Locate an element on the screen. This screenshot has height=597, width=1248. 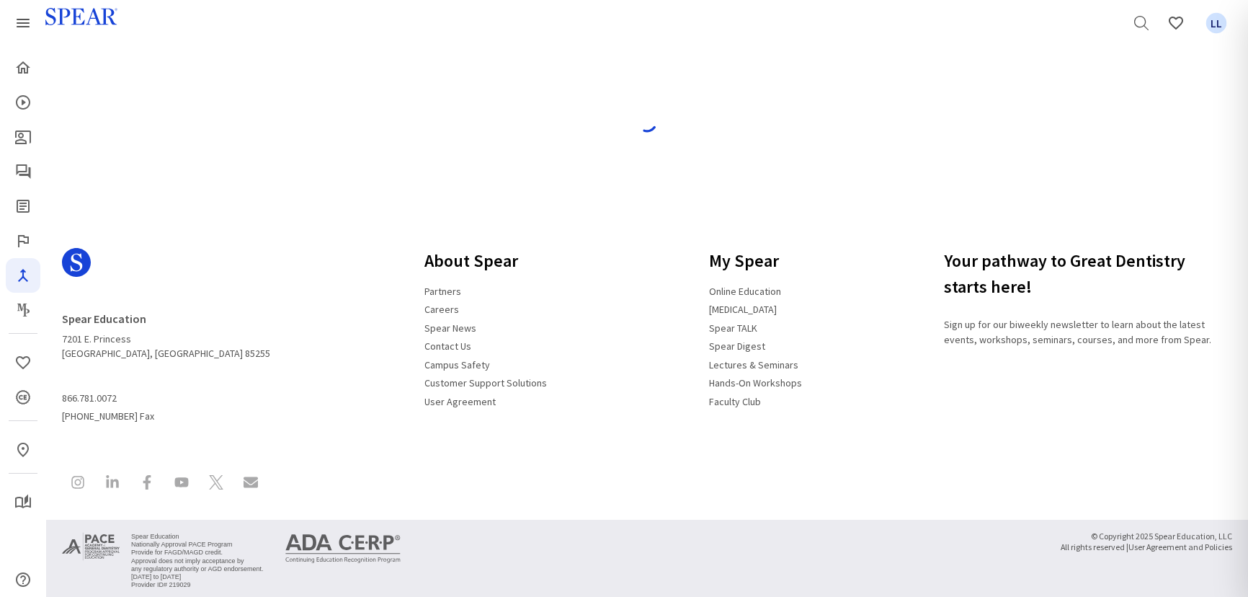
a: Hands-On Workshops is located at coordinates (755, 383).